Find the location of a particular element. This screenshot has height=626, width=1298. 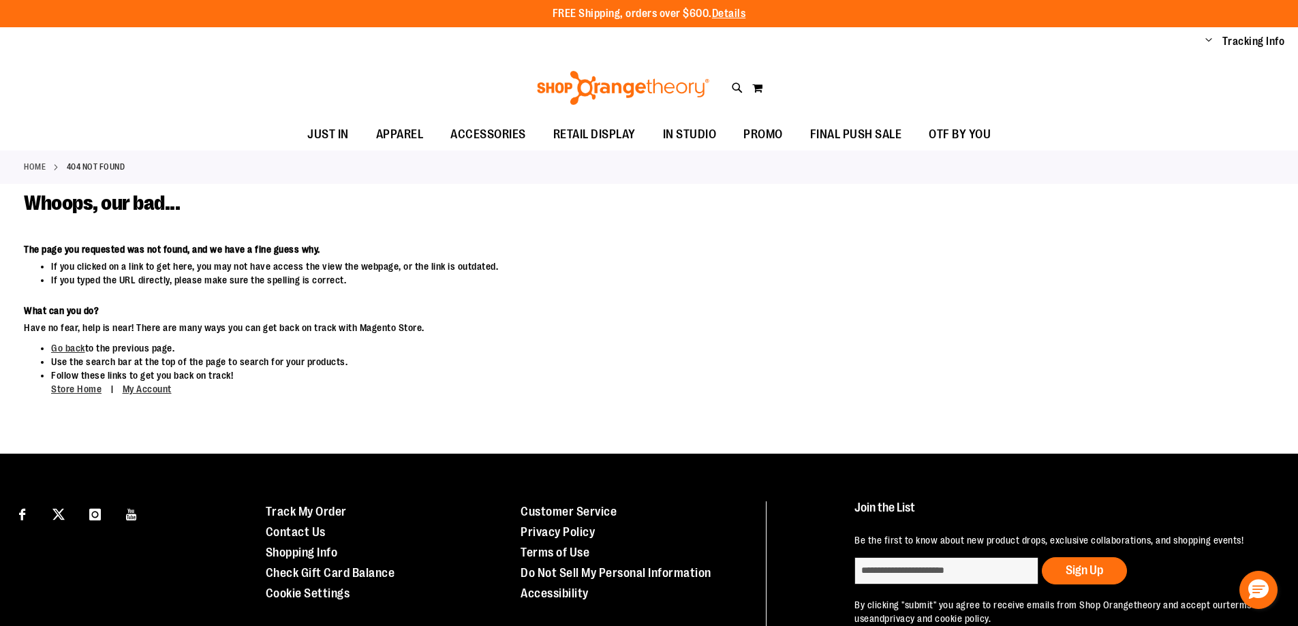

a: Visit our Instagram page is located at coordinates (95, 513).